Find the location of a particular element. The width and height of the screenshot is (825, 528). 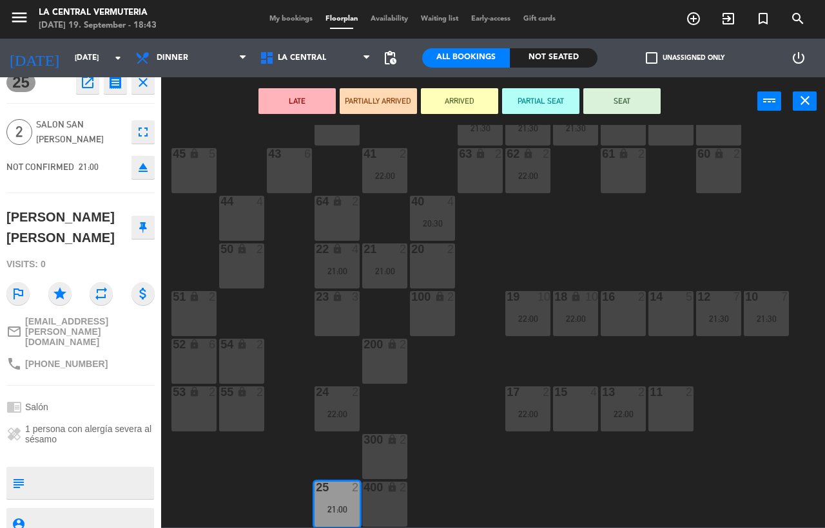

div: 7 is located at coordinates (785, 297).